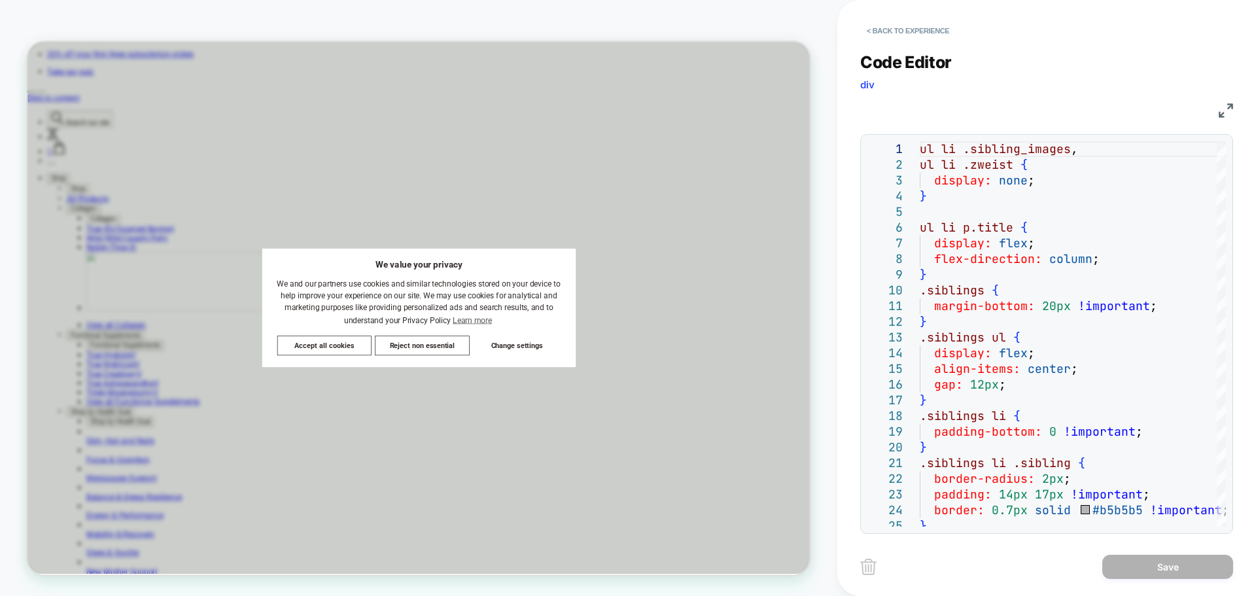 The height and width of the screenshot is (596, 1256). What do you see at coordinates (885, 149) in the screenshot?
I see `div: 1` at bounding box center [885, 149].